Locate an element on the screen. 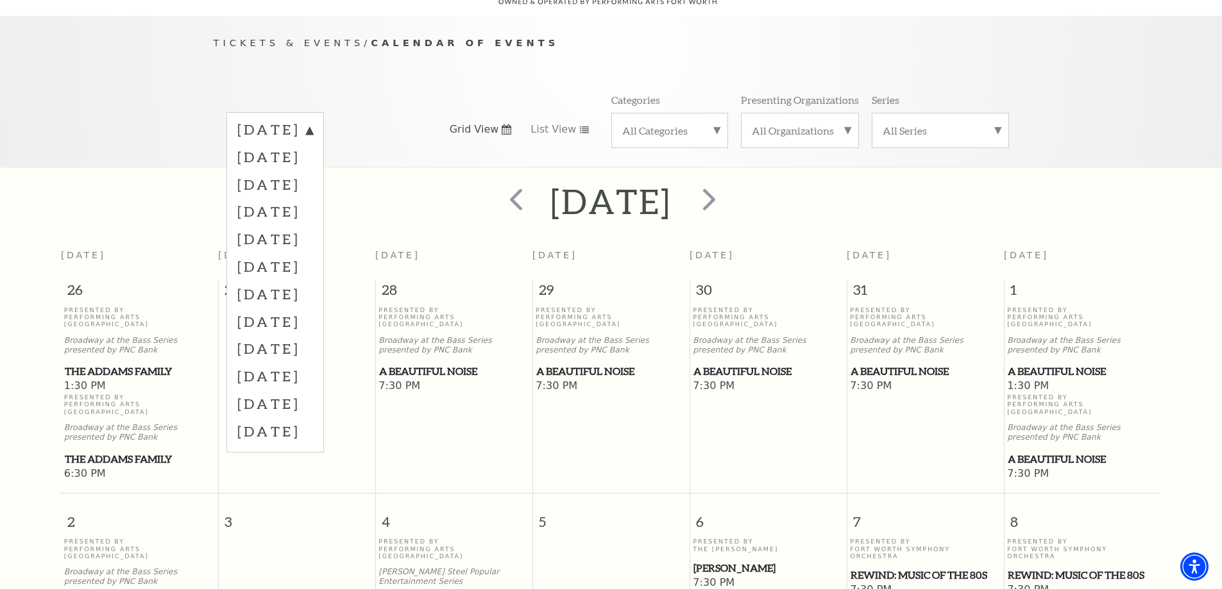 The image size is (1222, 589). span: 3 is located at coordinates (297, 516).